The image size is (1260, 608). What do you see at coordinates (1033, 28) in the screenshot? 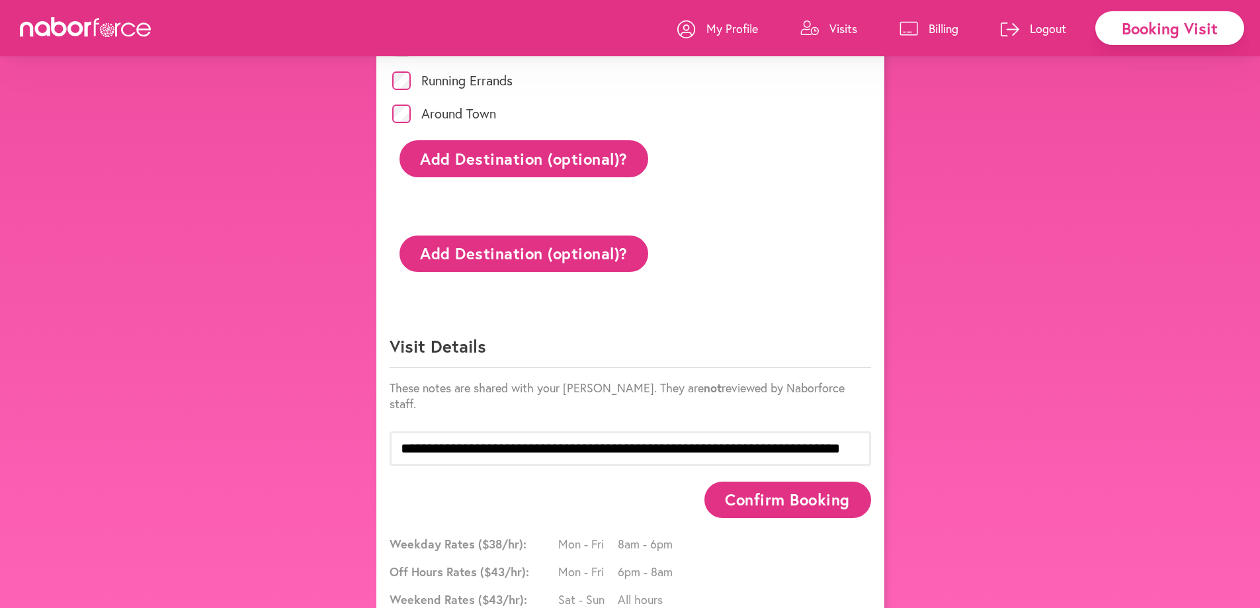
I see `a: Logout` at bounding box center [1033, 28].